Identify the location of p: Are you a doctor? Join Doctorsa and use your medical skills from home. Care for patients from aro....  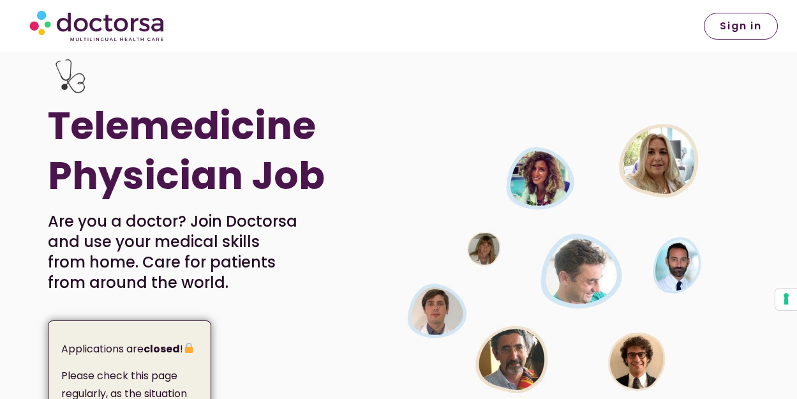
(173, 252).